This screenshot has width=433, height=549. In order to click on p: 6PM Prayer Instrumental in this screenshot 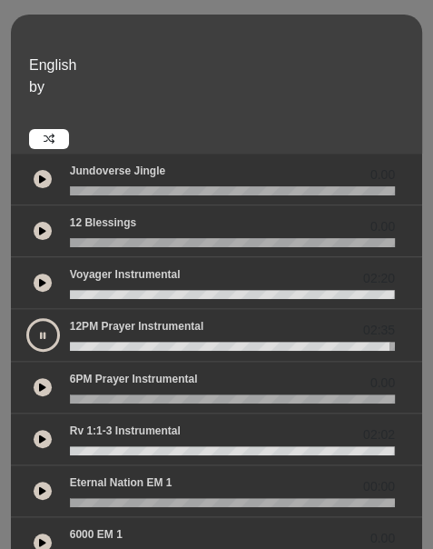, I will do `click(133, 379)`.